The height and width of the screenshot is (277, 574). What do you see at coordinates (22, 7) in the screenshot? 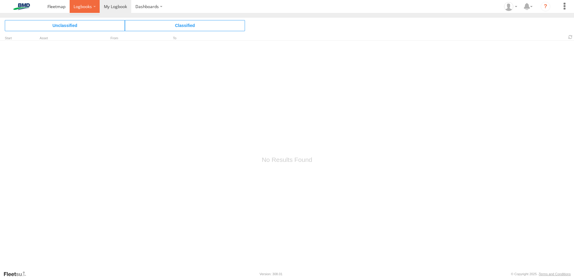
I see `img: bmd-logo.svg` at bounding box center [22, 7].